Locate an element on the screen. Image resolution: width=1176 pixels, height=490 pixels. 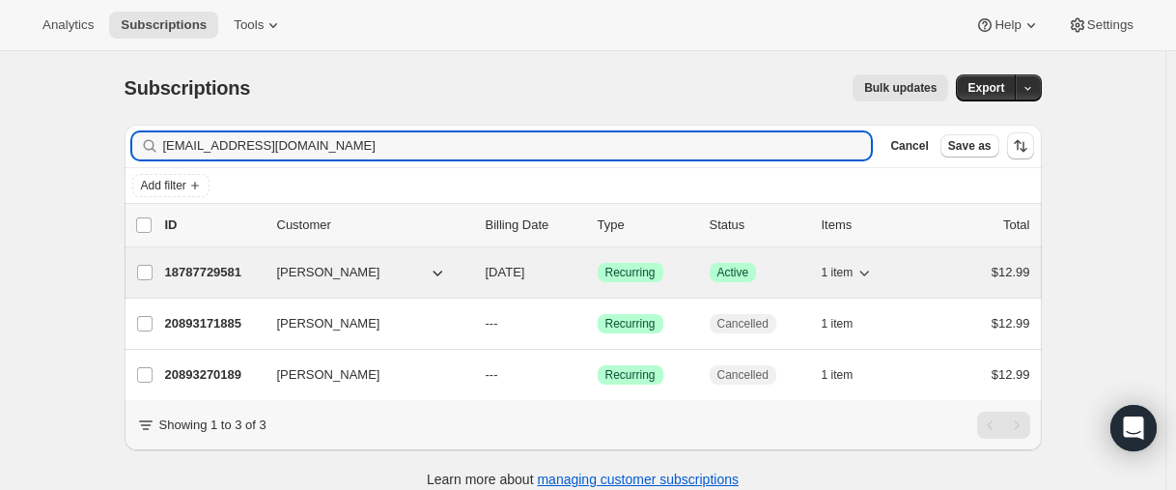
button: Save as is located at coordinates (970, 146).